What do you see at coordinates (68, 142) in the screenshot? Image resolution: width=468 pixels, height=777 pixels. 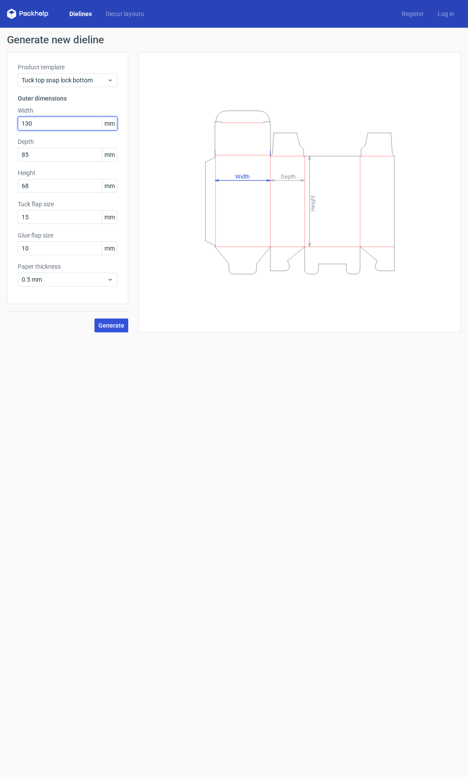 I see `label: Depth` at bounding box center [68, 142].